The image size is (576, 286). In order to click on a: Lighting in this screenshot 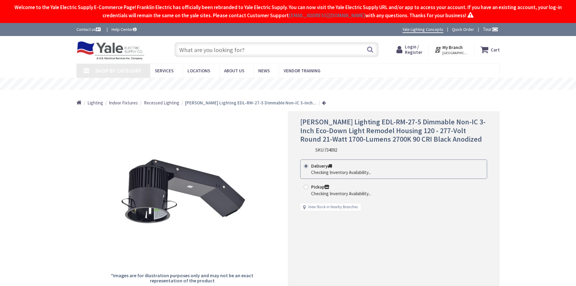, I will do `click(95, 103)`.